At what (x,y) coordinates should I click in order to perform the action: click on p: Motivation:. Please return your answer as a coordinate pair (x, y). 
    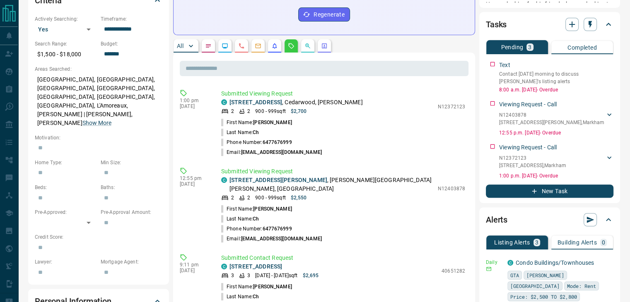
    Looking at the image, I should click on (99, 138).